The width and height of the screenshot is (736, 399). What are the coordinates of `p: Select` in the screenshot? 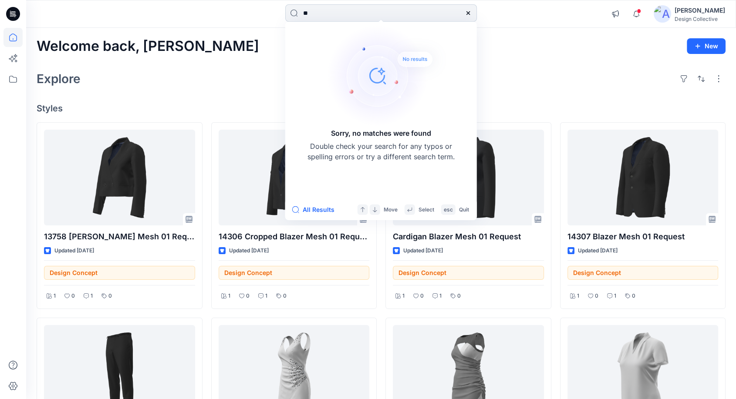 It's located at (426, 209).